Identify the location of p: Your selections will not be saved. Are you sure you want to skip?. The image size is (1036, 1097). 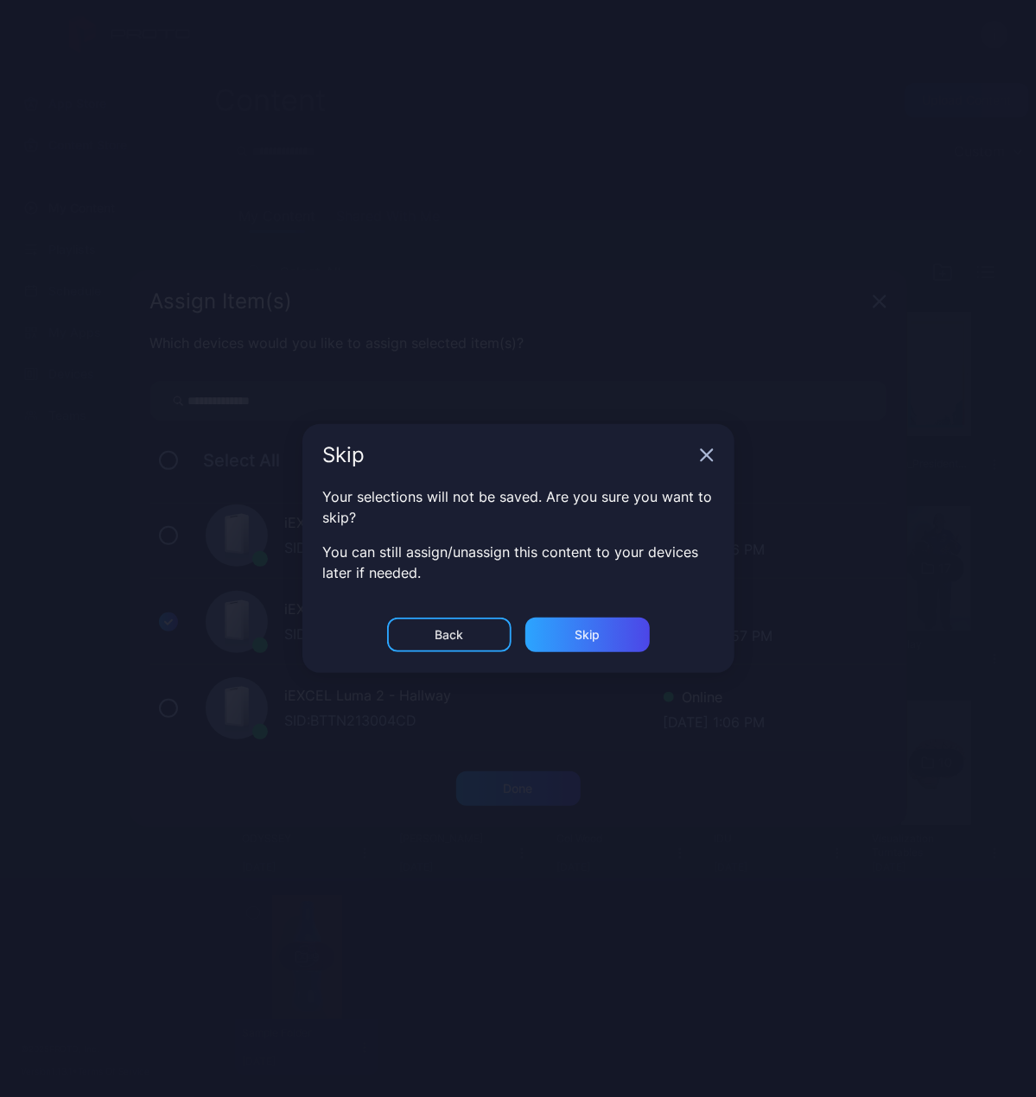
(518, 507).